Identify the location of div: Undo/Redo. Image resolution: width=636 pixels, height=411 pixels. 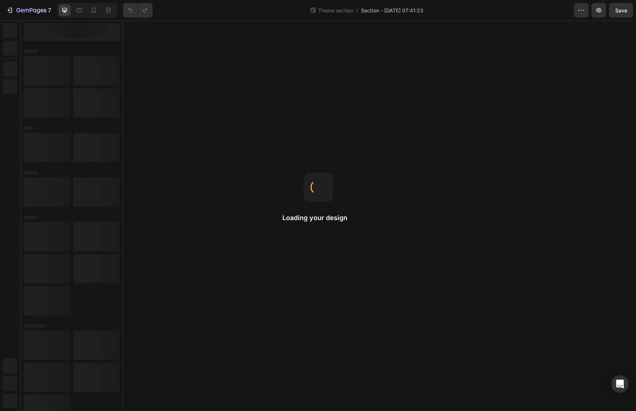
(137, 10).